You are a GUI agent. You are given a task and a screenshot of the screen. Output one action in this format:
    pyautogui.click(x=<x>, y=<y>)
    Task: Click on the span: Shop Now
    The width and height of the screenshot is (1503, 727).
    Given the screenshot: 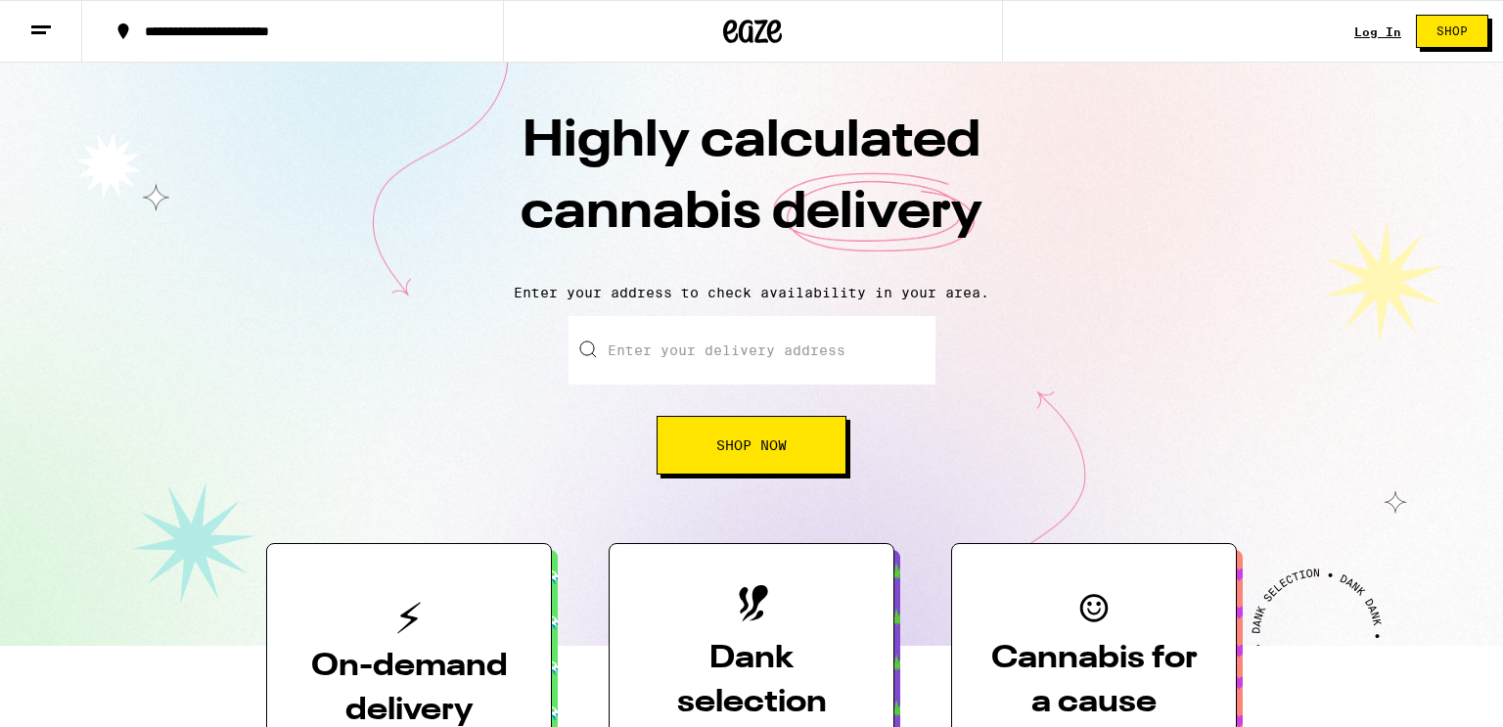 What is the action you would take?
    pyautogui.click(x=751, y=445)
    